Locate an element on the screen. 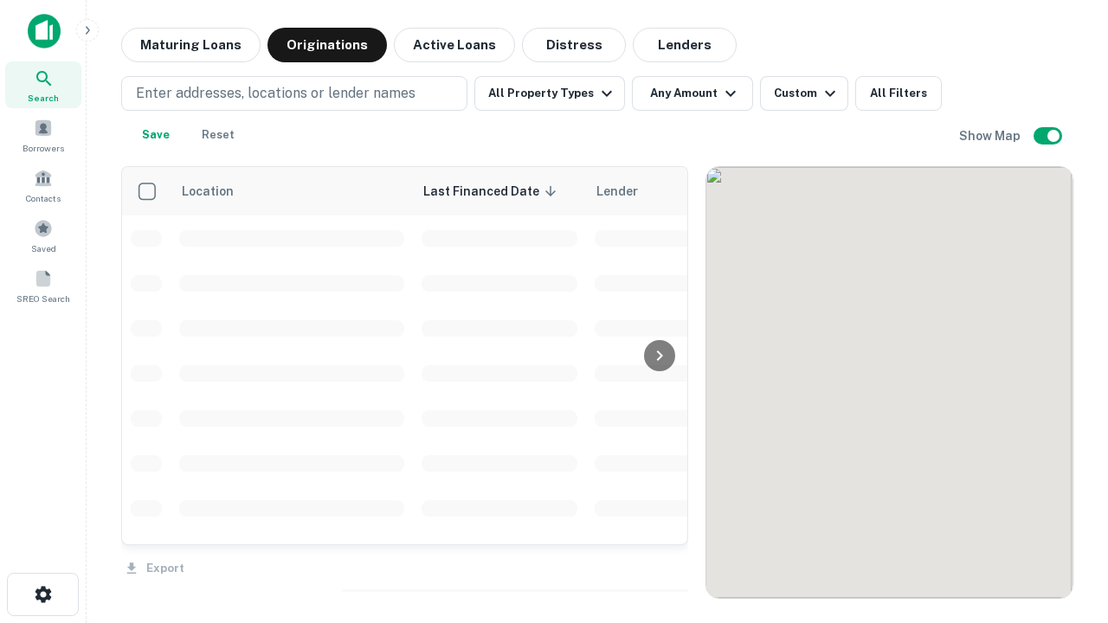 The image size is (1108, 623). th: Lender is located at coordinates (725, 191).